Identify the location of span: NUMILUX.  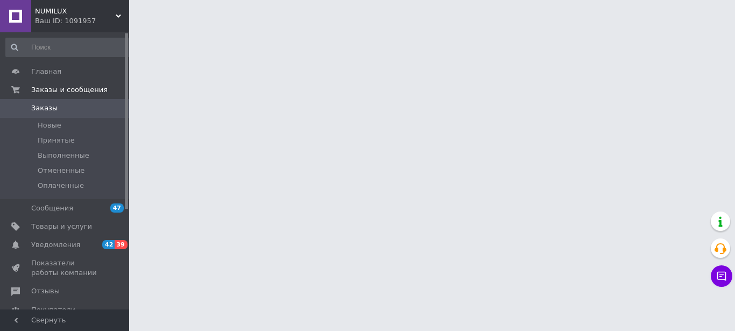
(75, 11).